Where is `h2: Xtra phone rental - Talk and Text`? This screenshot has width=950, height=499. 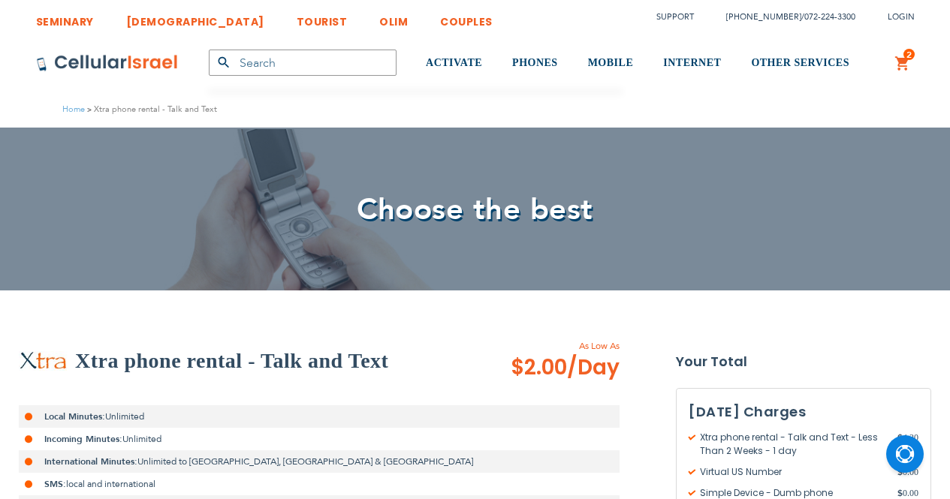 h2: Xtra phone rental - Talk and Text is located at coordinates (231, 361).